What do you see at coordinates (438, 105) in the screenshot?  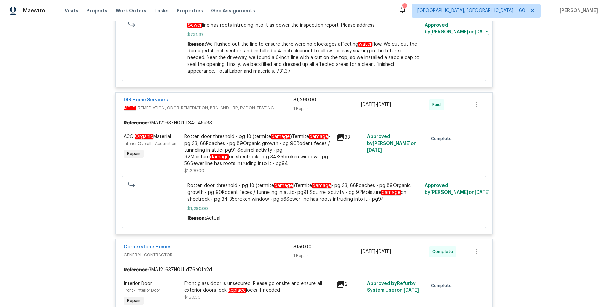 I see `span: Paid` at bounding box center [438, 105].